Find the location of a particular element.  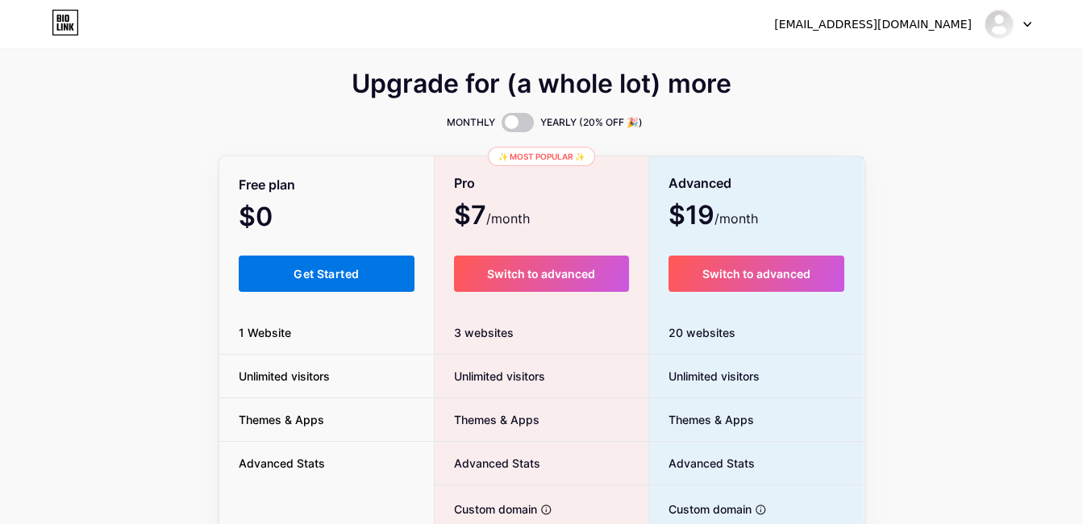

span: $19 is located at coordinates (713, 217).